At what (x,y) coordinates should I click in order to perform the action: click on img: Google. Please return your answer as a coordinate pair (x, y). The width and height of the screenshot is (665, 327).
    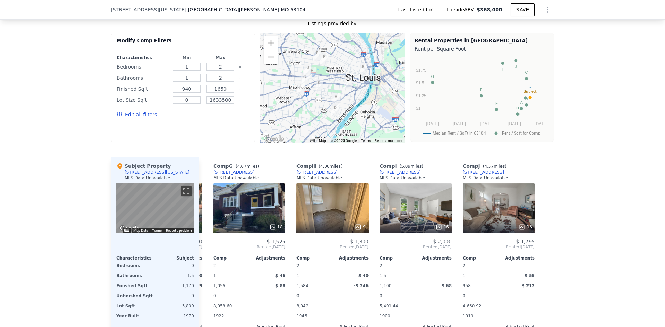
    Looking at the image, I should click on (274, 139).